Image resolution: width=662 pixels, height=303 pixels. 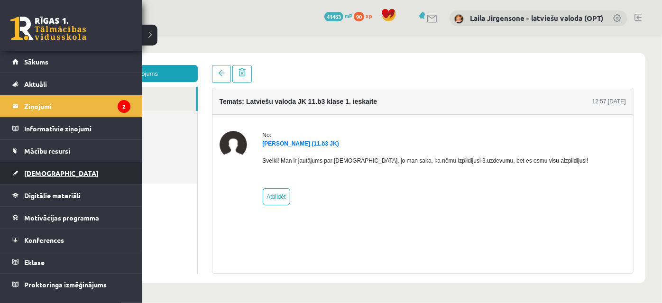 What do you see at coordinates (359, 17) in the screenshot?
I see `span: 90` at bounding box center [359, 17].